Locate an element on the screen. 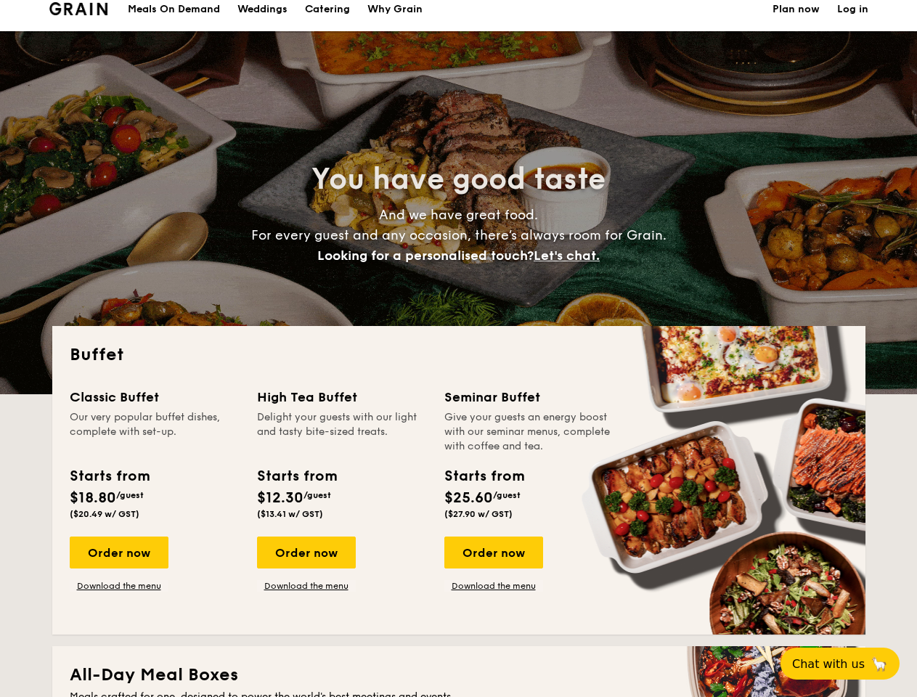 The image size is (917, 697). div: High Tea Buffet is located at coordinates (342, 397).